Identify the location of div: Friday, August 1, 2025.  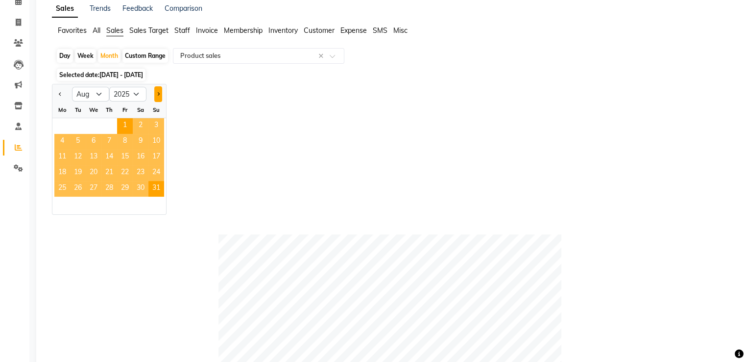
(125, 126).